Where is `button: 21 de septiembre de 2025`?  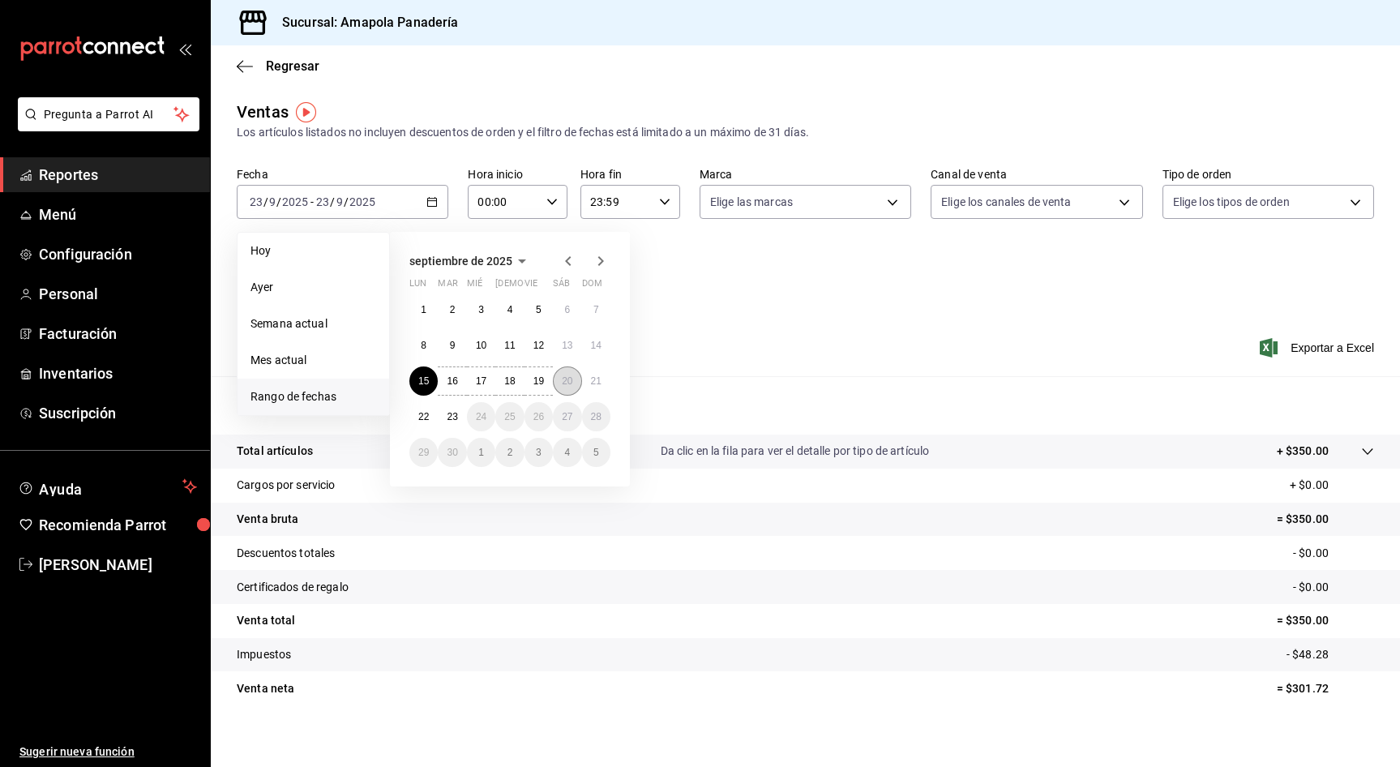
button: 21 de septiembre de 2025 is located at coordinates (596, 381).